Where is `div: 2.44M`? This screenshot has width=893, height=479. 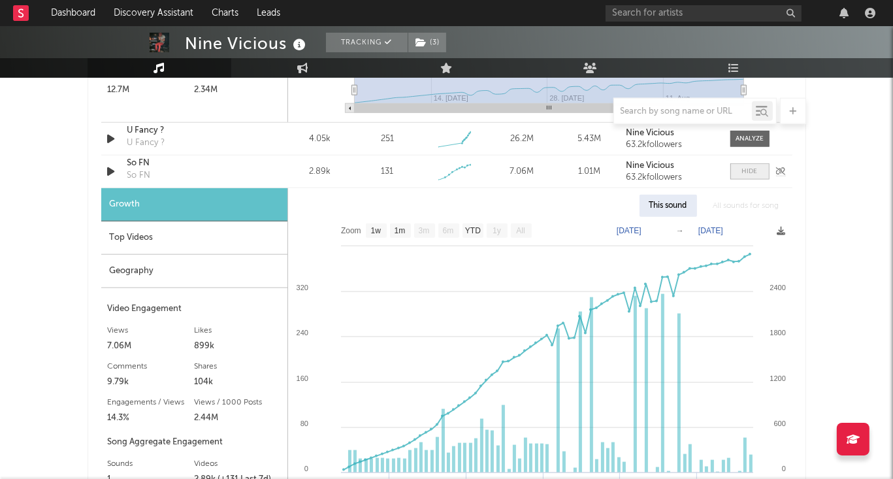
div: 2.44M is located at coordinates (237, 418).